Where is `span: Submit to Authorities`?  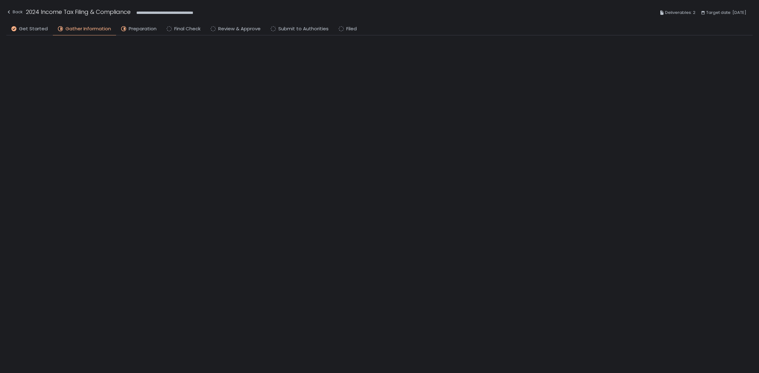
span: Submit to Authorities is located at coordinates (303, 29).